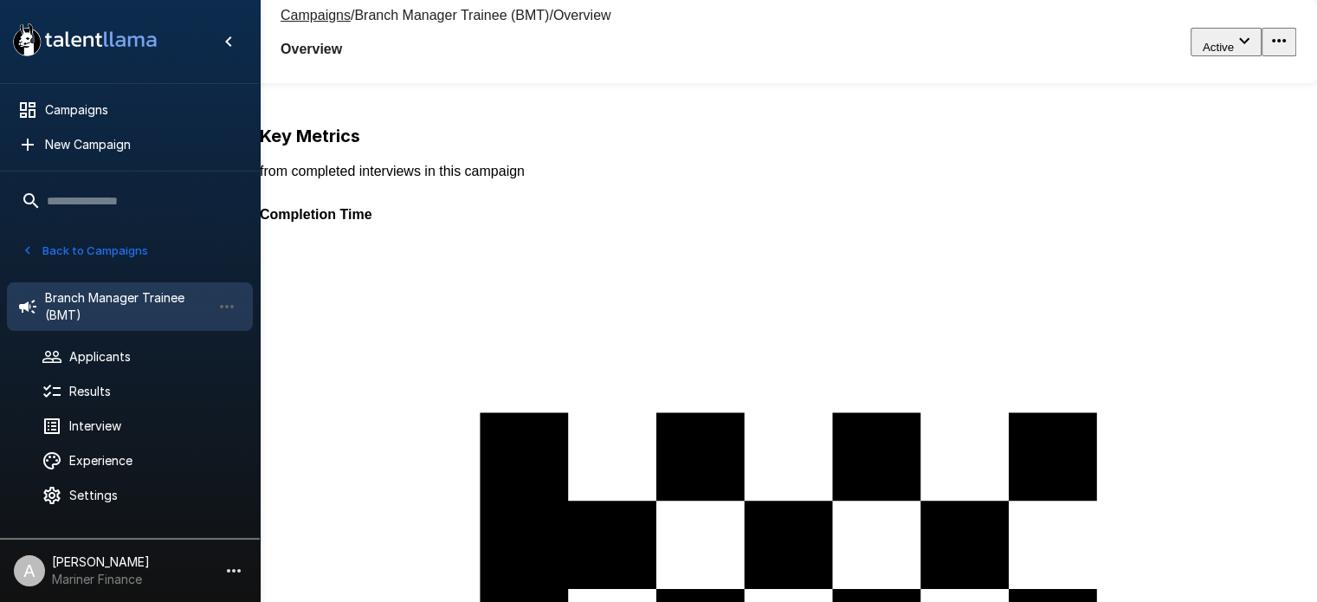 The width and height of the screenshot is (1317, 602). I want to click on h4: Overview, so click(446, 49).